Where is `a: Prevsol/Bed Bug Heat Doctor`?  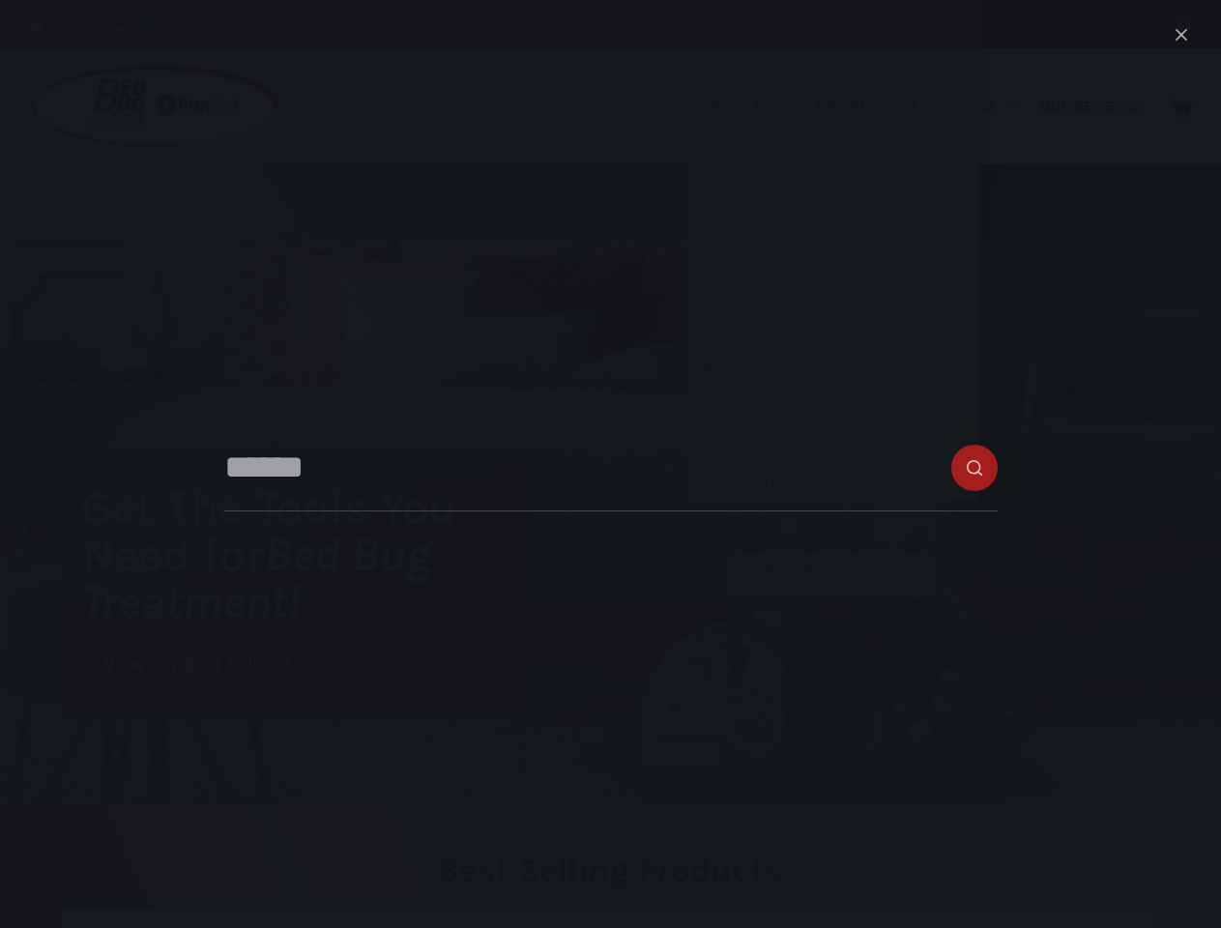
a: Prevsol/Bed Bug Heat Doctor is located at coordinates (156, 106).